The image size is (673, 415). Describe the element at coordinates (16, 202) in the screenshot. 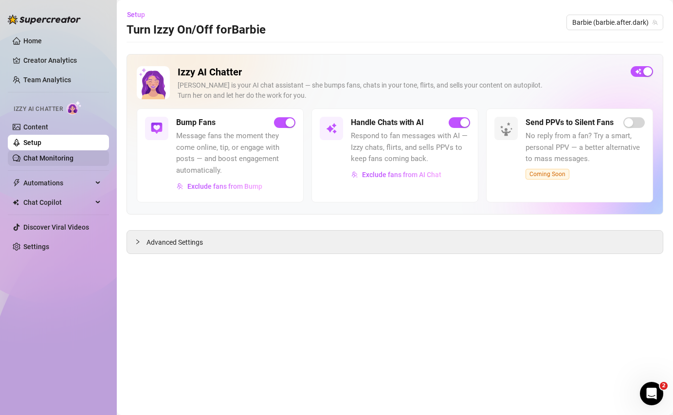

I see `img: Chat Copilot` at that location.